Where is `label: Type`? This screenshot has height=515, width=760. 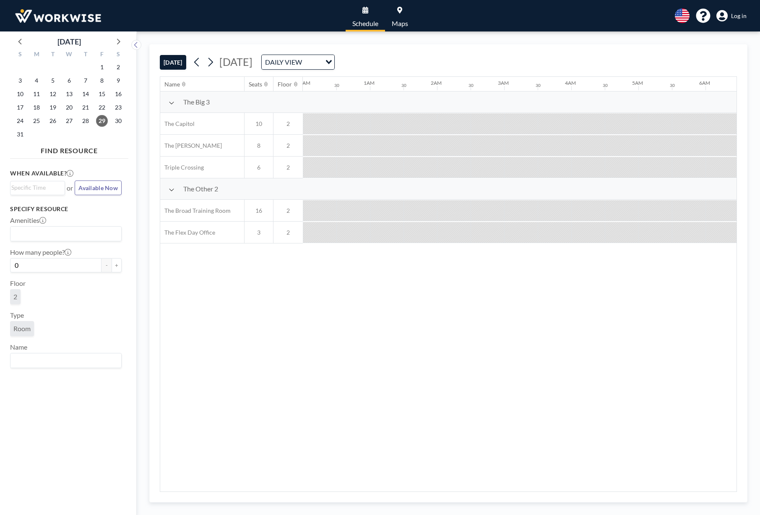 label: Type is located at coordinates (17, 315).